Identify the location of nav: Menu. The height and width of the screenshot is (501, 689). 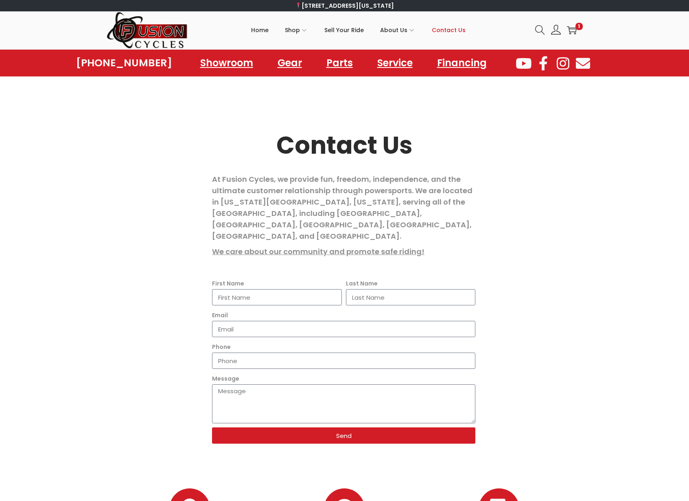
(343, 63).